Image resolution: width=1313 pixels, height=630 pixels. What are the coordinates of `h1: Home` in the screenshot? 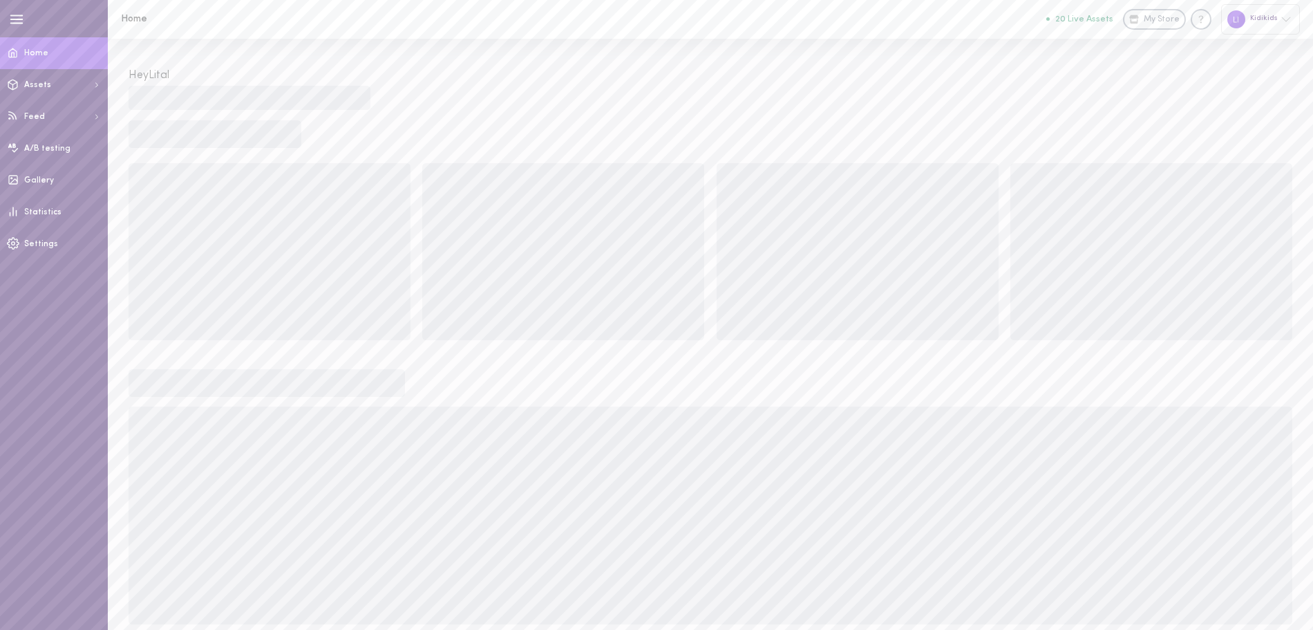 It's located at (235, 19).